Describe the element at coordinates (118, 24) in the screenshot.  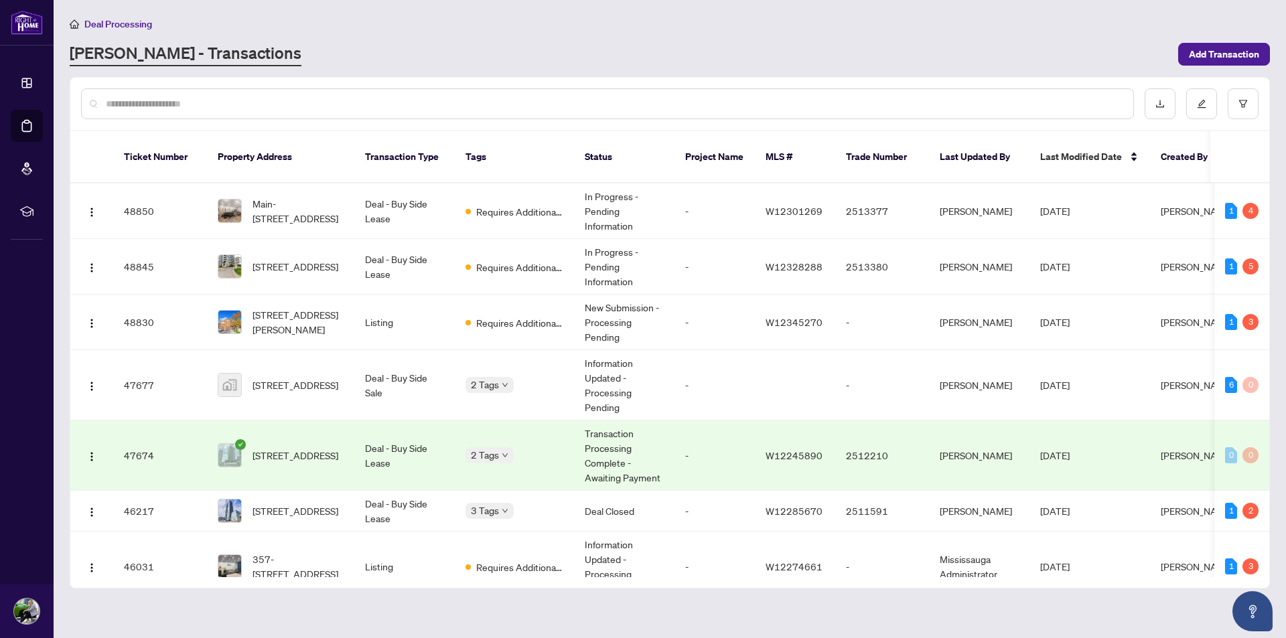
I see `span: Deal Processing` at that location.